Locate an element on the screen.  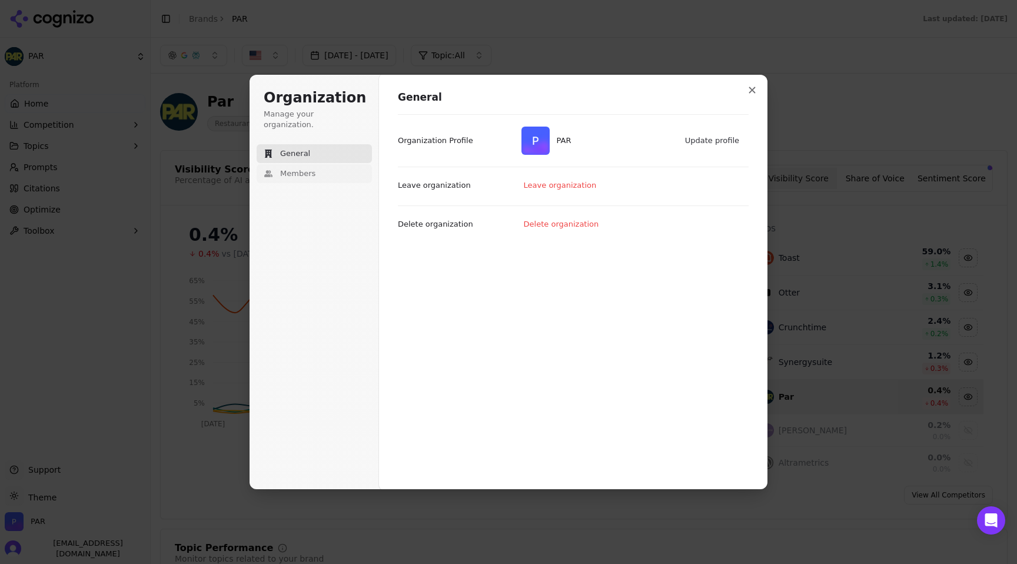
div: Open Intercom Messenger is located at coordinates (991, 520).